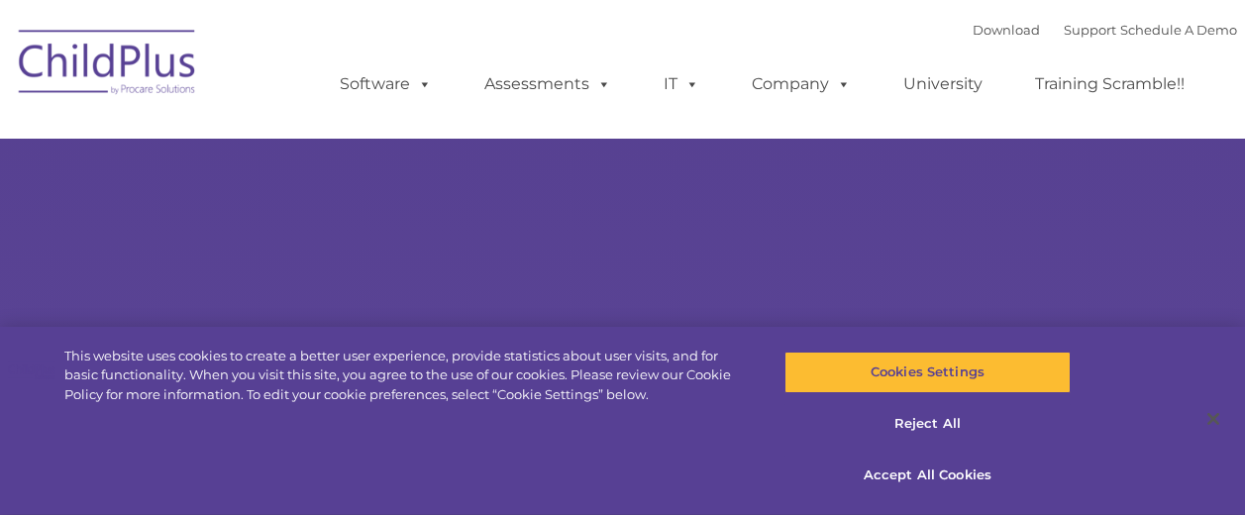  Describe the element at coordinates (1213, 419) in the screenshot. I see `button: Close` at that location.